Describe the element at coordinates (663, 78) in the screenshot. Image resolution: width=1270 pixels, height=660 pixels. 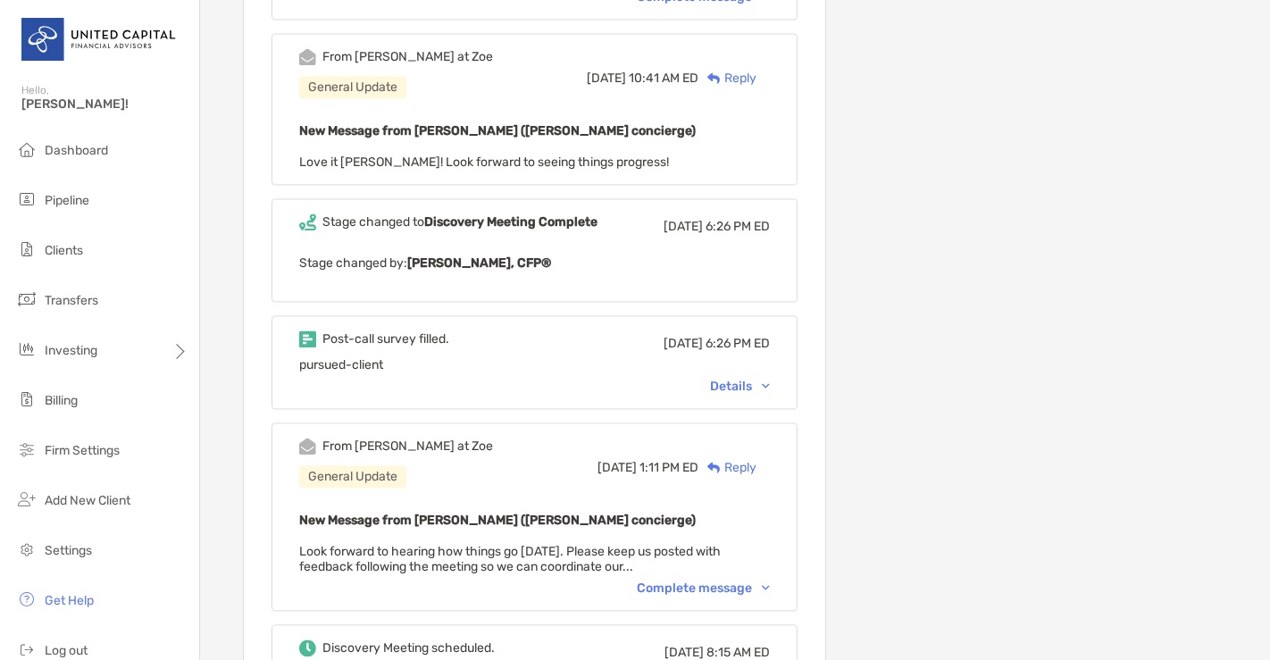
I see `span: 10:41 AM ED` at that location.